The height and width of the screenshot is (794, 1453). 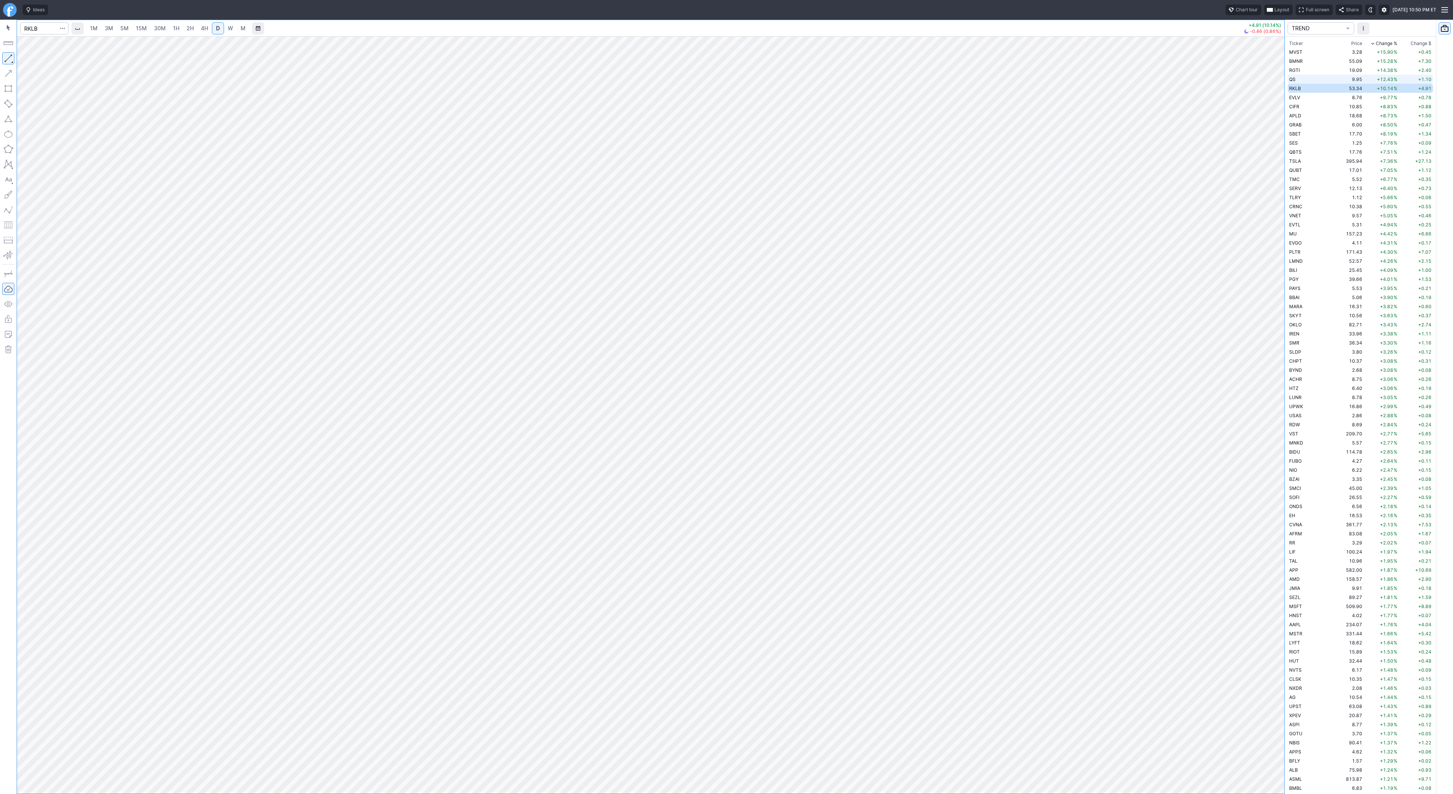 I want to click on button: Line, so click(x=8, y=58).